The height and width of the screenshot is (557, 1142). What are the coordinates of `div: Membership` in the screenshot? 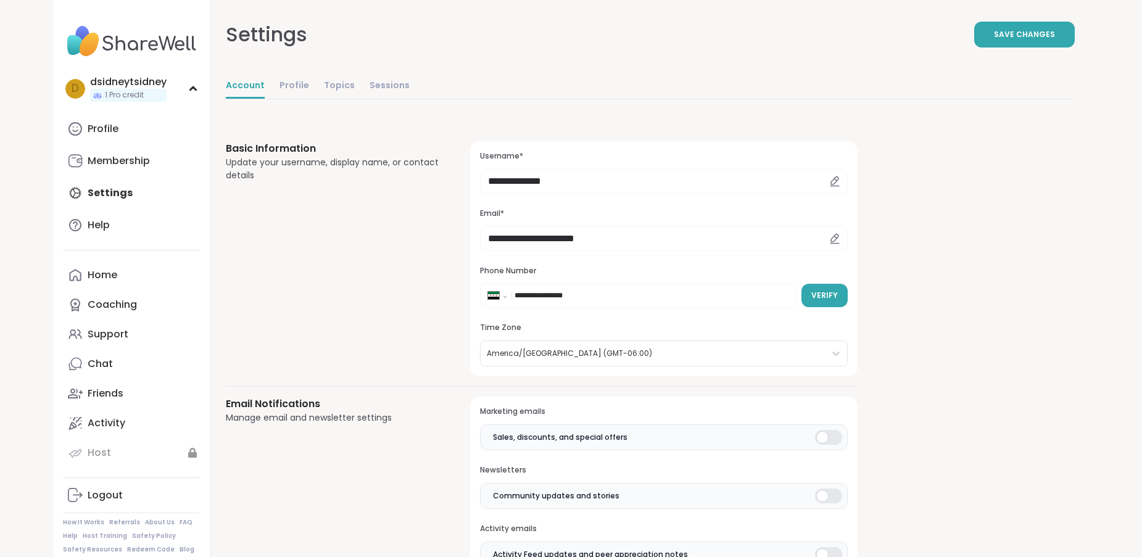 It's located at (119, 161).